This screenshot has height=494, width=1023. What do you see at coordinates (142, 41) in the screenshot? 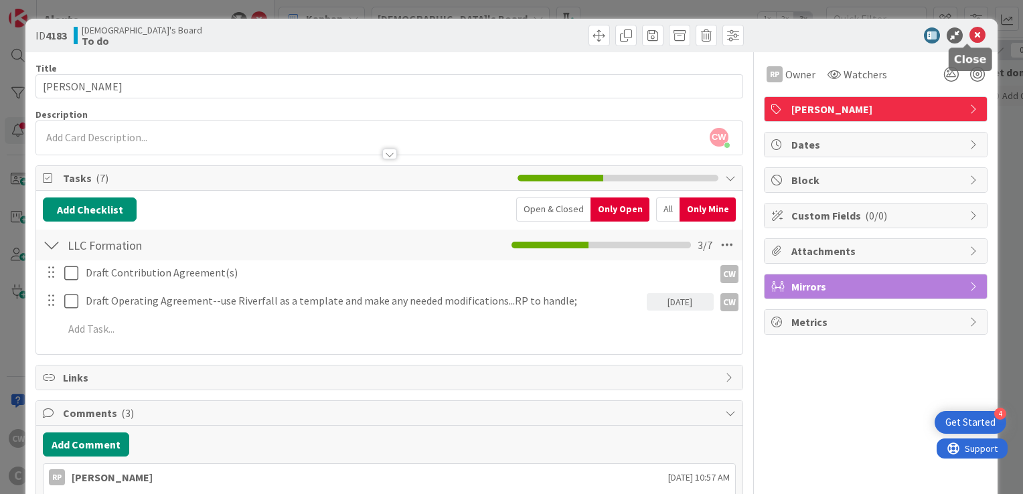
I see `b: To do` at bounding box center [142, 41].